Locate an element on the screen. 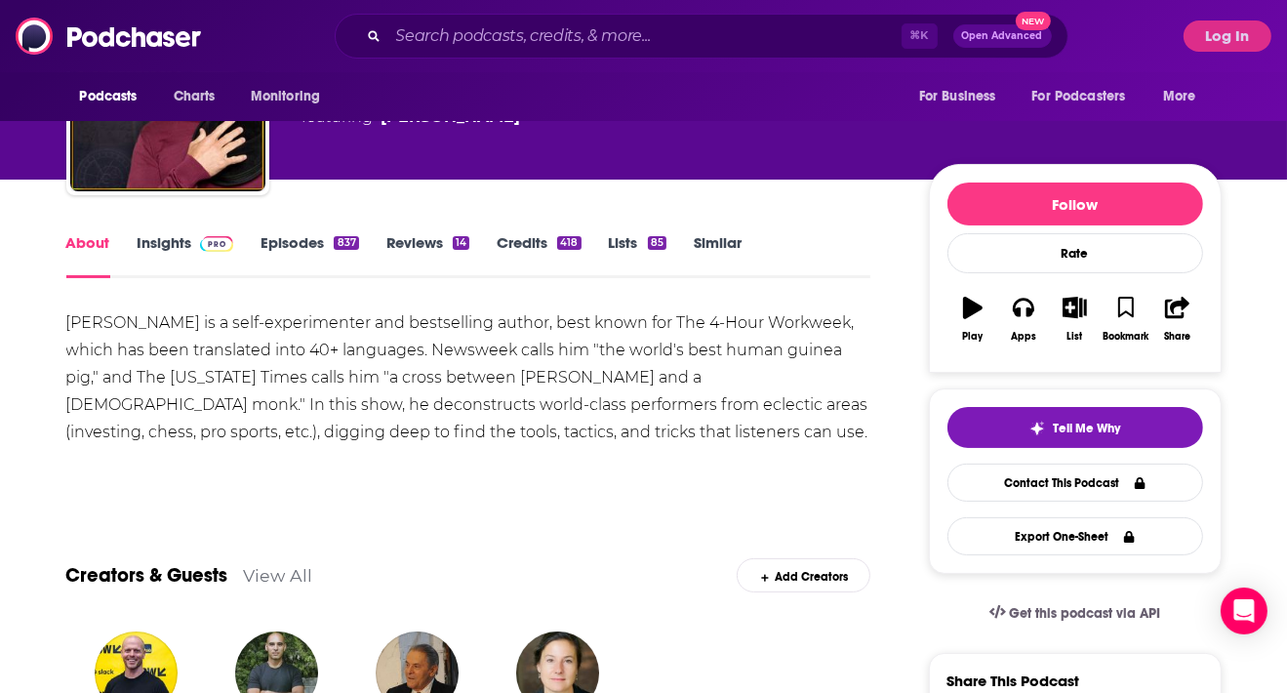  a: View All is located at coordinates (278, 575).